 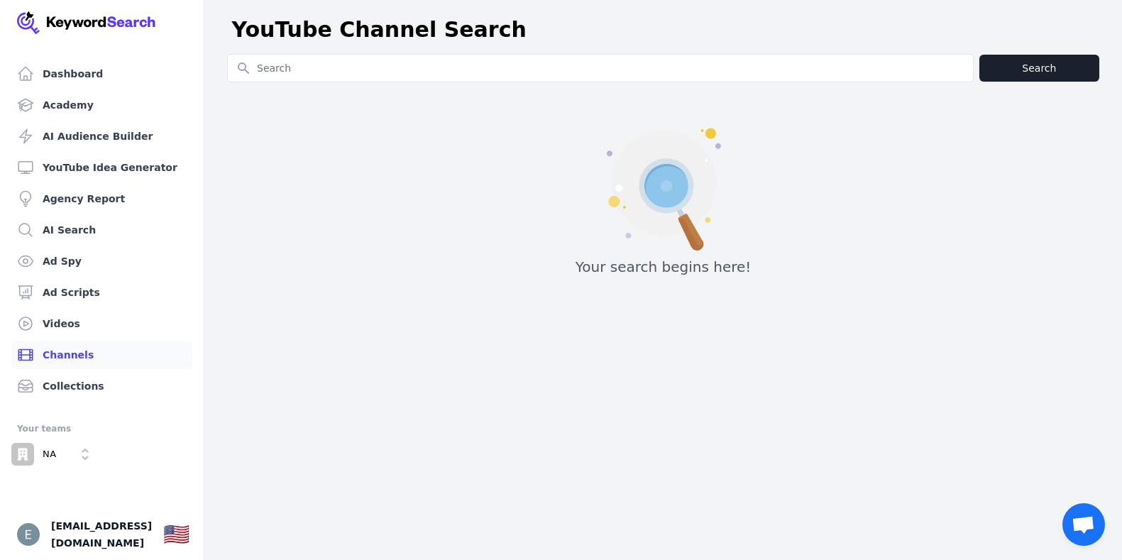 What do you see at coordinates (87, 23) in the screenshot?
I see `img: Your Company` at bounding box center [87, 23].